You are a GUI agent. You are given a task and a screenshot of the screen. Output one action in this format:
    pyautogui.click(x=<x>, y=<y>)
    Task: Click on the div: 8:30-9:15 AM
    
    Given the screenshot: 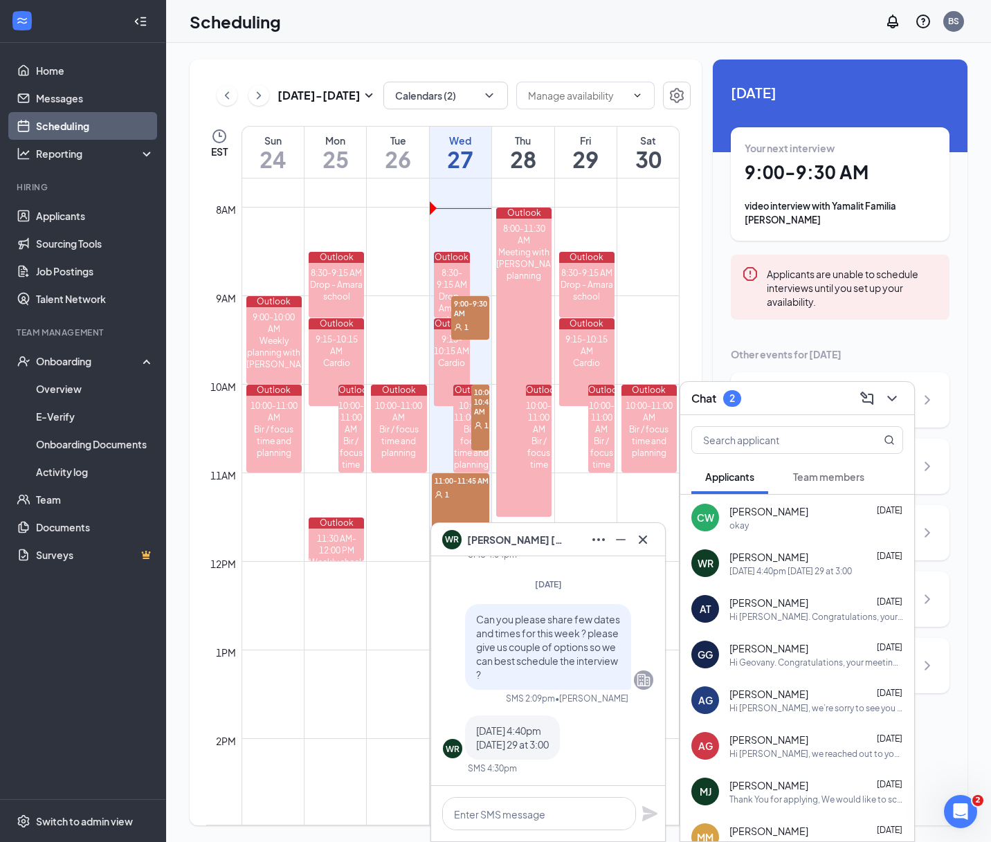 What is the action you would take?
    pyautogui.click(x=587, y=273)
    